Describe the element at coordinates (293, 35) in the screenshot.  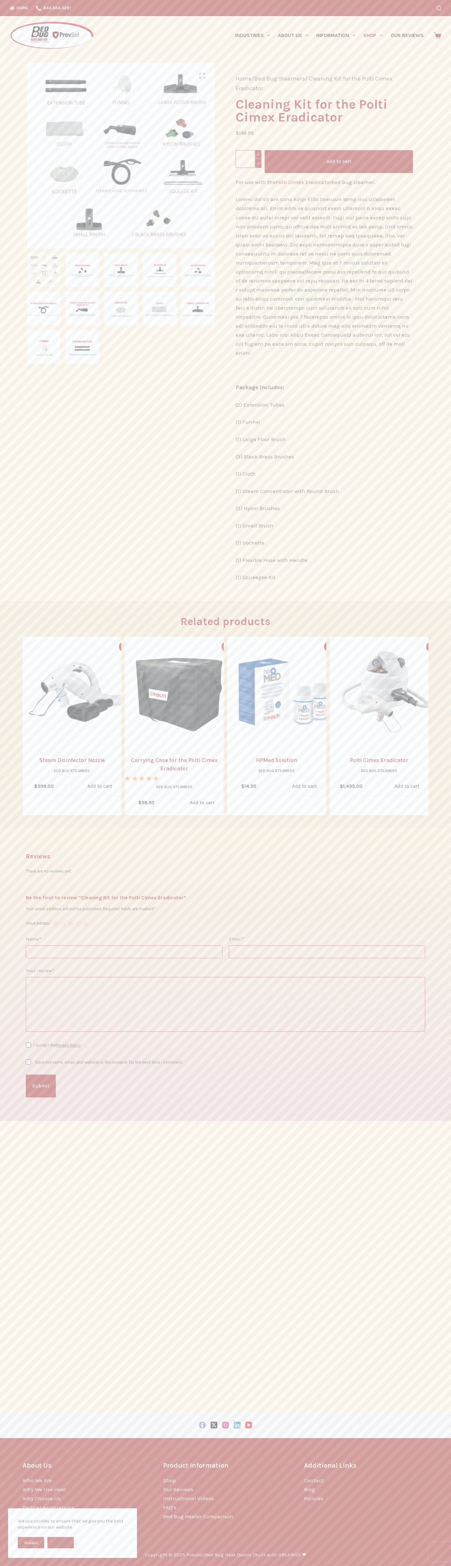
I see `a: About Us` at that location.